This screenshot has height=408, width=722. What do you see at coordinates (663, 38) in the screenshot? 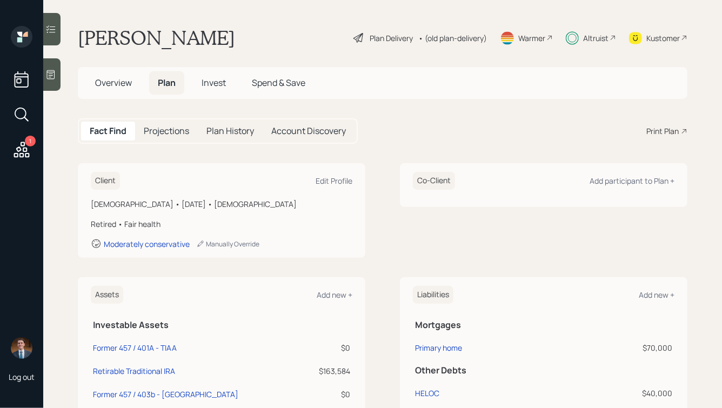
I see `div: Kustomer` at bounding box center [663, 38].